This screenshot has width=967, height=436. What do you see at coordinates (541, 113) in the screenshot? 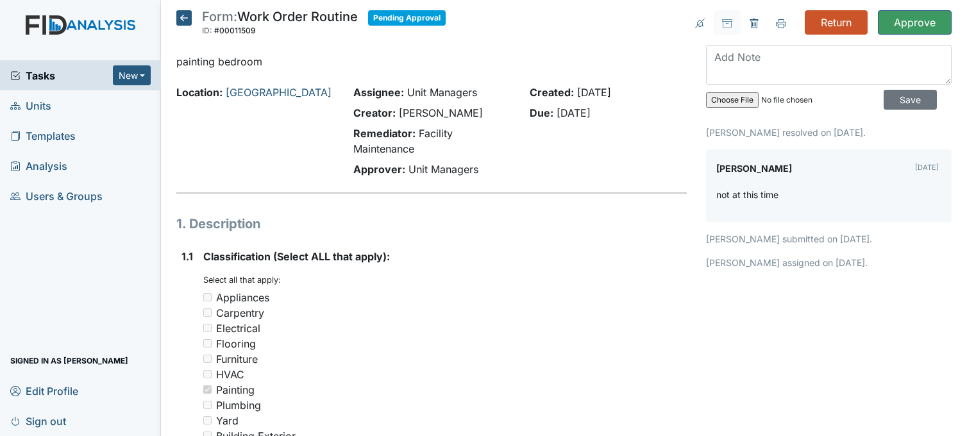
I see `strong: Due:` at bounding box center [541, 113].